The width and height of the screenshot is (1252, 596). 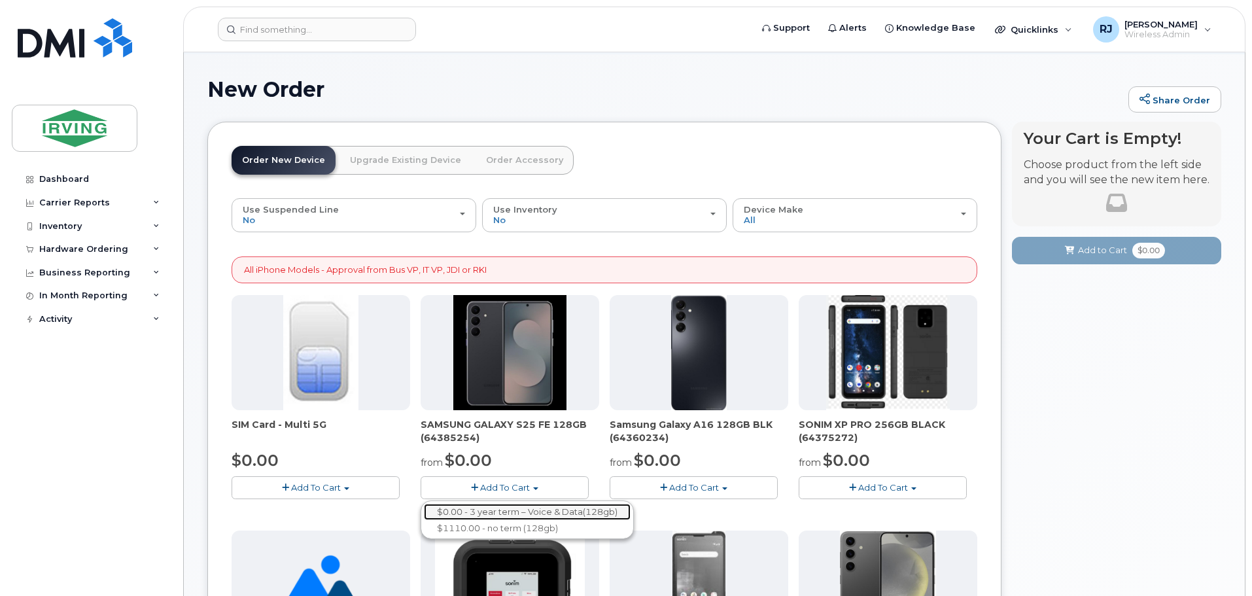 I want to click on p: Choose product from the left side and you will see the new item here., so click(x=1116, y=173).